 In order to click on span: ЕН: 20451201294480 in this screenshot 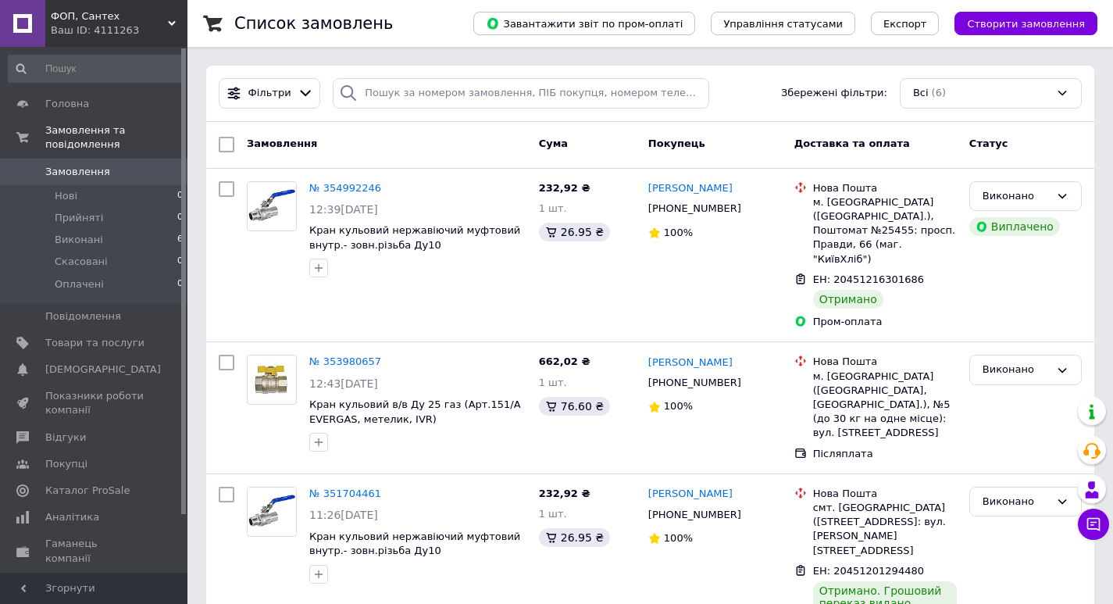, I will do `click(868, 570)`.